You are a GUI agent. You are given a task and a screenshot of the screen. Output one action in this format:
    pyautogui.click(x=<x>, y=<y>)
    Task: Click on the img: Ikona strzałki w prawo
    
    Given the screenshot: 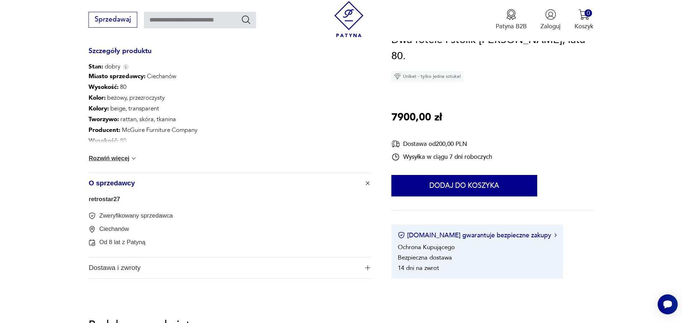 What is the action you would take?
    pyautogui.click(x=556, y=235)
    